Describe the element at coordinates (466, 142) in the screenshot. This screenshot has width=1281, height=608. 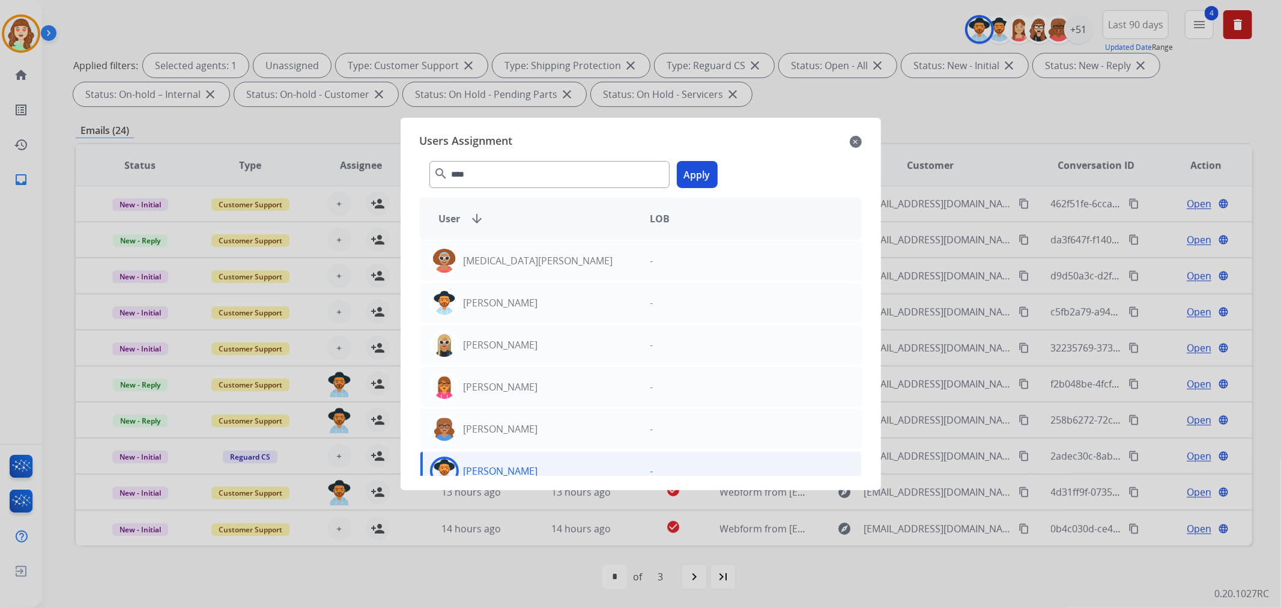
I see `span: Users Assignment` at that location.